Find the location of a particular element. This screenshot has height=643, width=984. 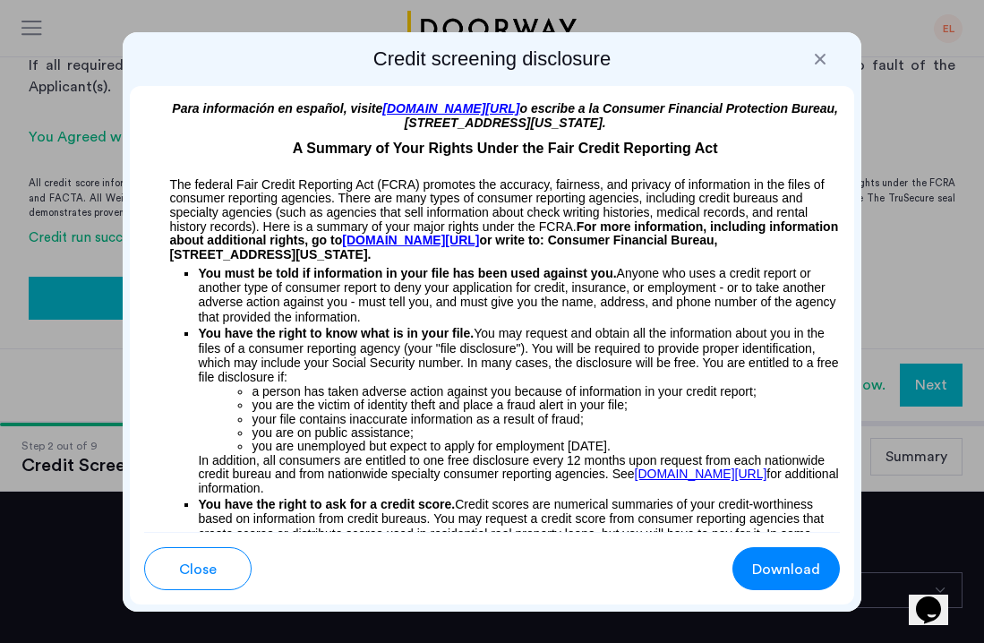

span: For more information, including information about additional rights, go to is located at coordinates (503, 234).